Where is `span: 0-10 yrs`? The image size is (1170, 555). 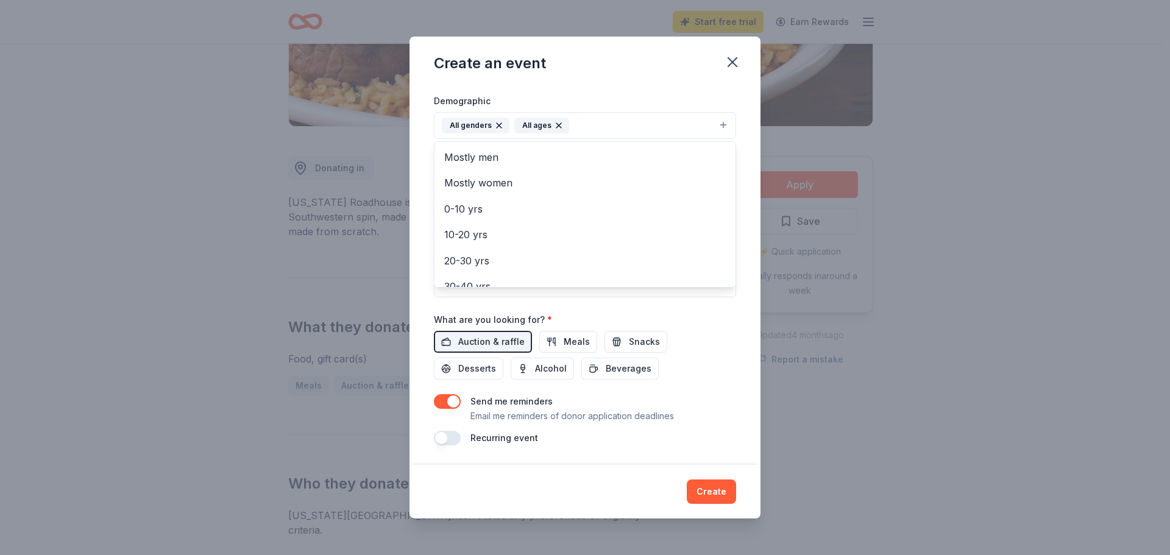
span: 0-10 yrs is located at coordinates (585, 209).